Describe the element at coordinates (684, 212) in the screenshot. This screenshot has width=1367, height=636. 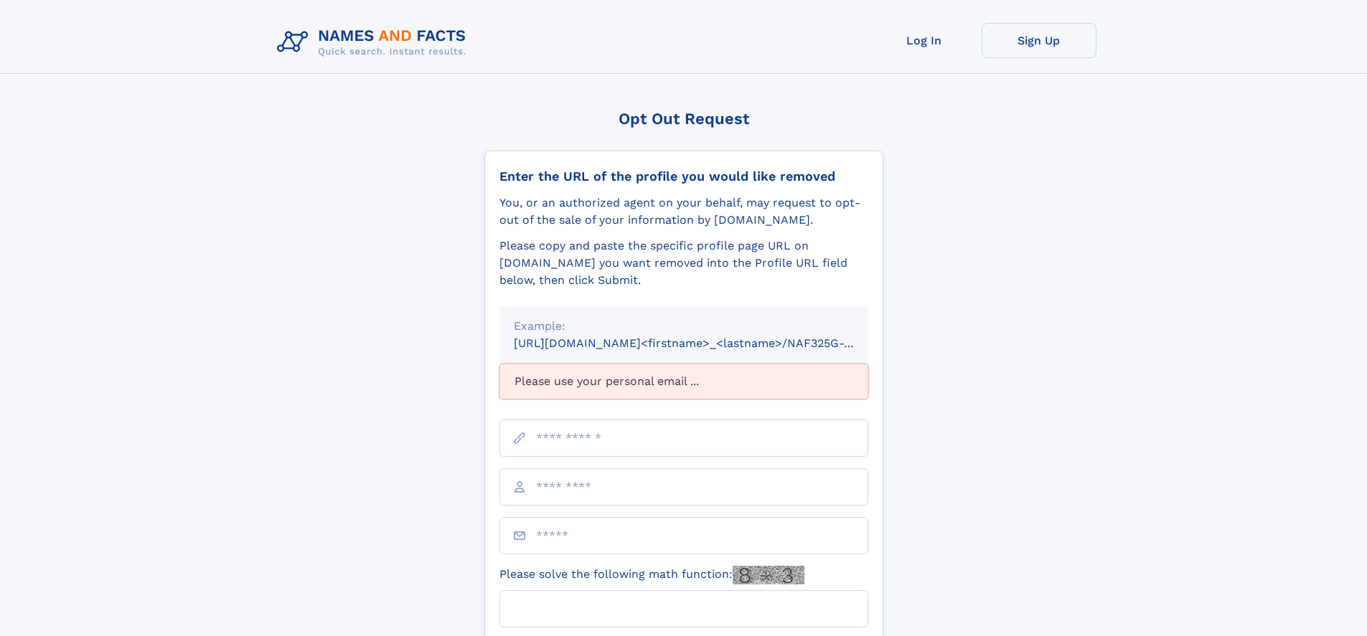
I see `div: You, or an authorized agent on your behalf, may request to opt-out of the sale of your informatio...` at that location.